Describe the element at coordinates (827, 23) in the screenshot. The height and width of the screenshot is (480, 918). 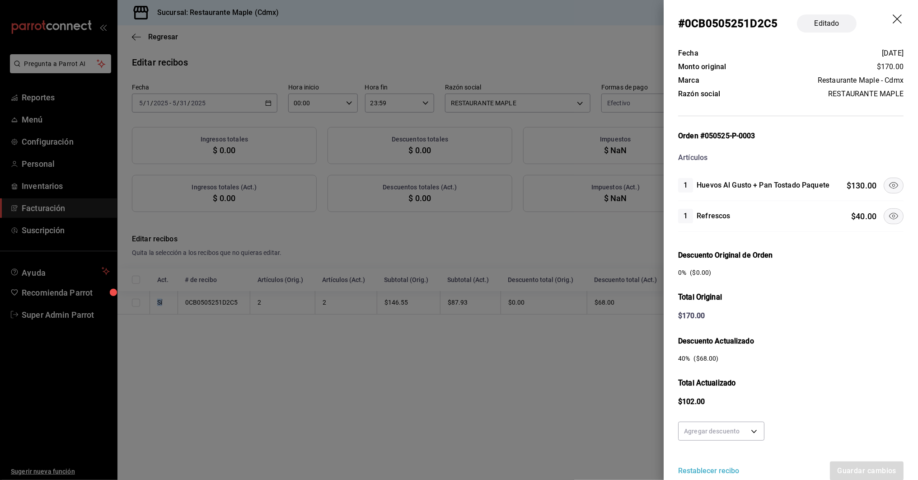
I see `span: Editado` at that location.